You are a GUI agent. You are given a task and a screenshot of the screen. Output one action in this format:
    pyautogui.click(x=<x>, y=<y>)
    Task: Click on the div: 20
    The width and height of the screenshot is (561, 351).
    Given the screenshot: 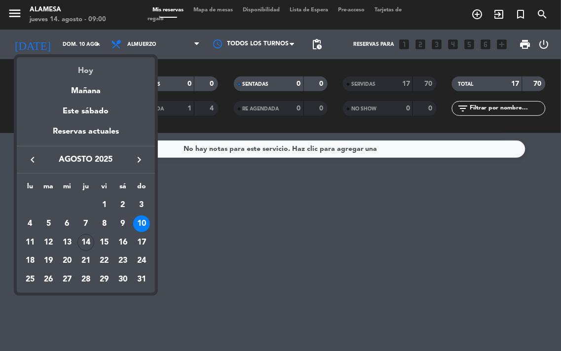 What is the action you would take?
    pyautogui.click(x=67, y=261)
    